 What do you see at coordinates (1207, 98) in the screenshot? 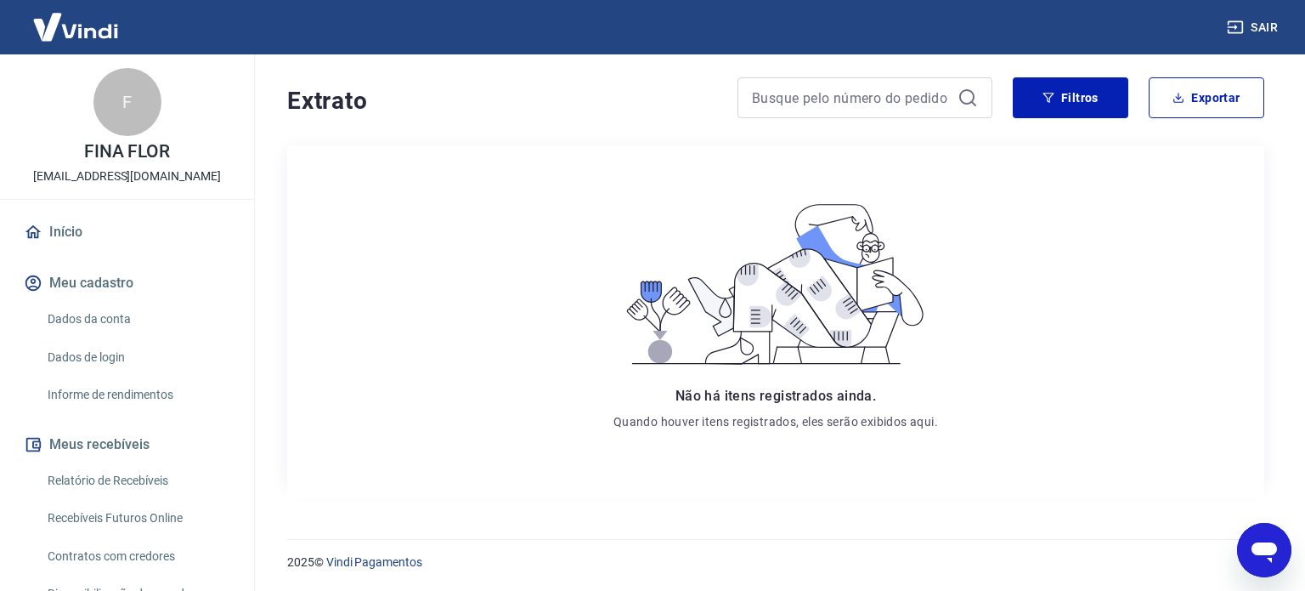
I see `button: Exportar` at bounding box center [1207, 98].